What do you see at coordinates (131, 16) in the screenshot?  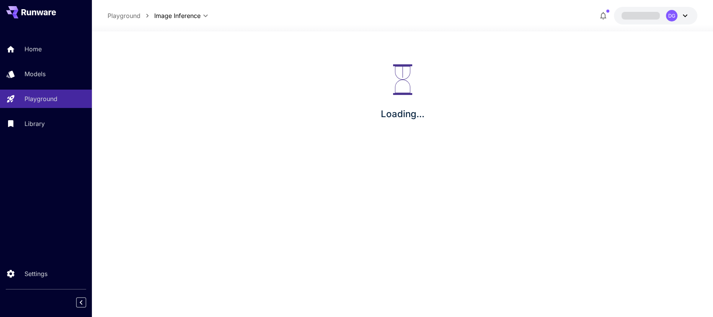 I see `nav: breadcrumb` at bounding box center [131, 16].